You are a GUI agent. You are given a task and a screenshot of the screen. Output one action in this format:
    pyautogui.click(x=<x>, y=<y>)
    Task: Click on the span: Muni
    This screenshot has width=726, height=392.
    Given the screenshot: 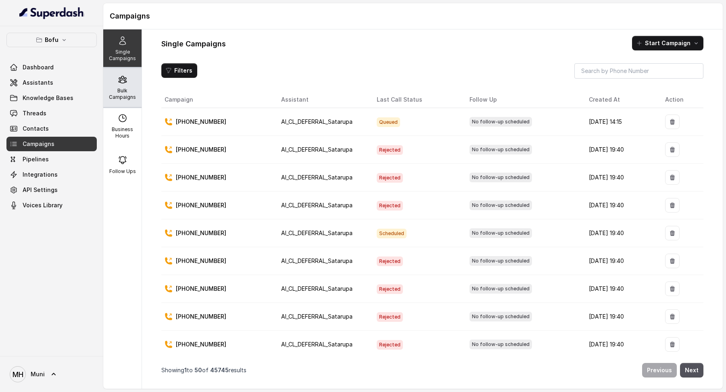 What is the action you would take?
    pyautogui.click(x=38, y=374)
    